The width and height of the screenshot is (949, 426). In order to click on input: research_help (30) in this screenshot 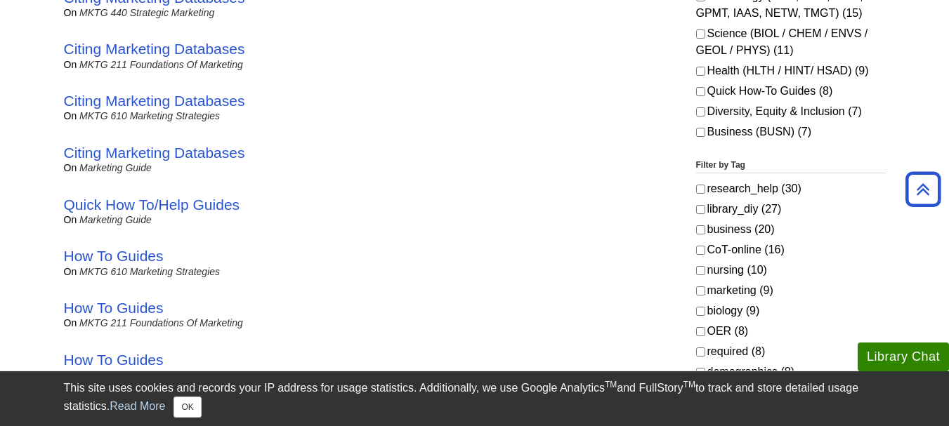, I will do `click(700, 189)`.